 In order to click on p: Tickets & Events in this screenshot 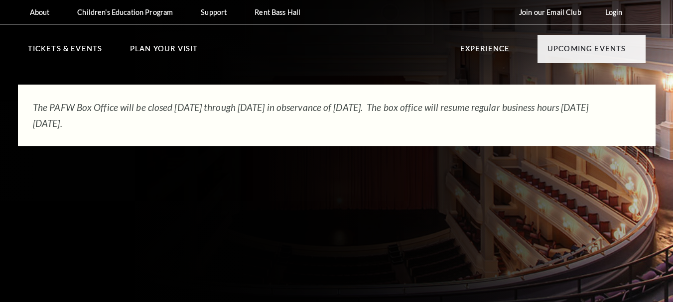, I will do `click(65, 52)`.